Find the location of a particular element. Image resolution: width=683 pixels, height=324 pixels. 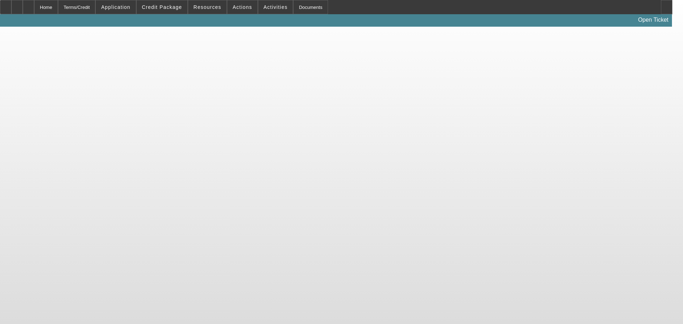

span: Resources is located at coordinates (207, 7).